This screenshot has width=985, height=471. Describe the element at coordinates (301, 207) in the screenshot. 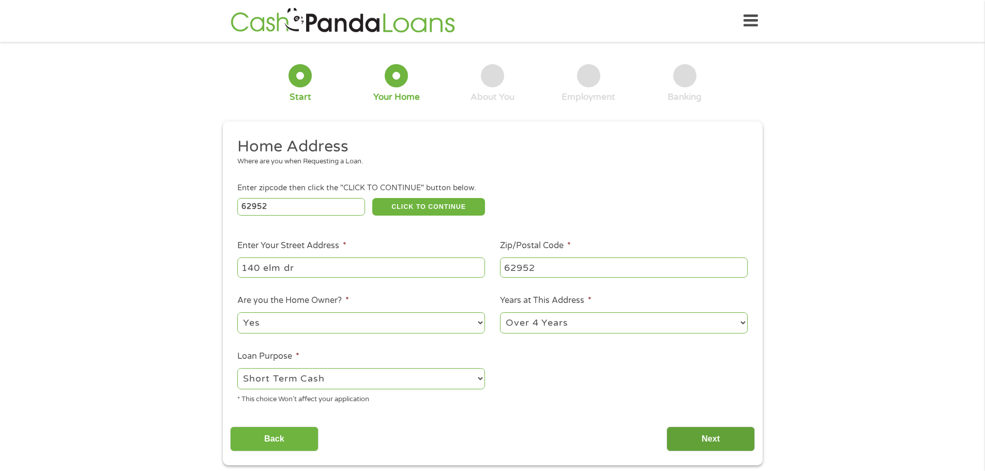

I see `input: Enter Zipcode (e.g 01510)` at that location.